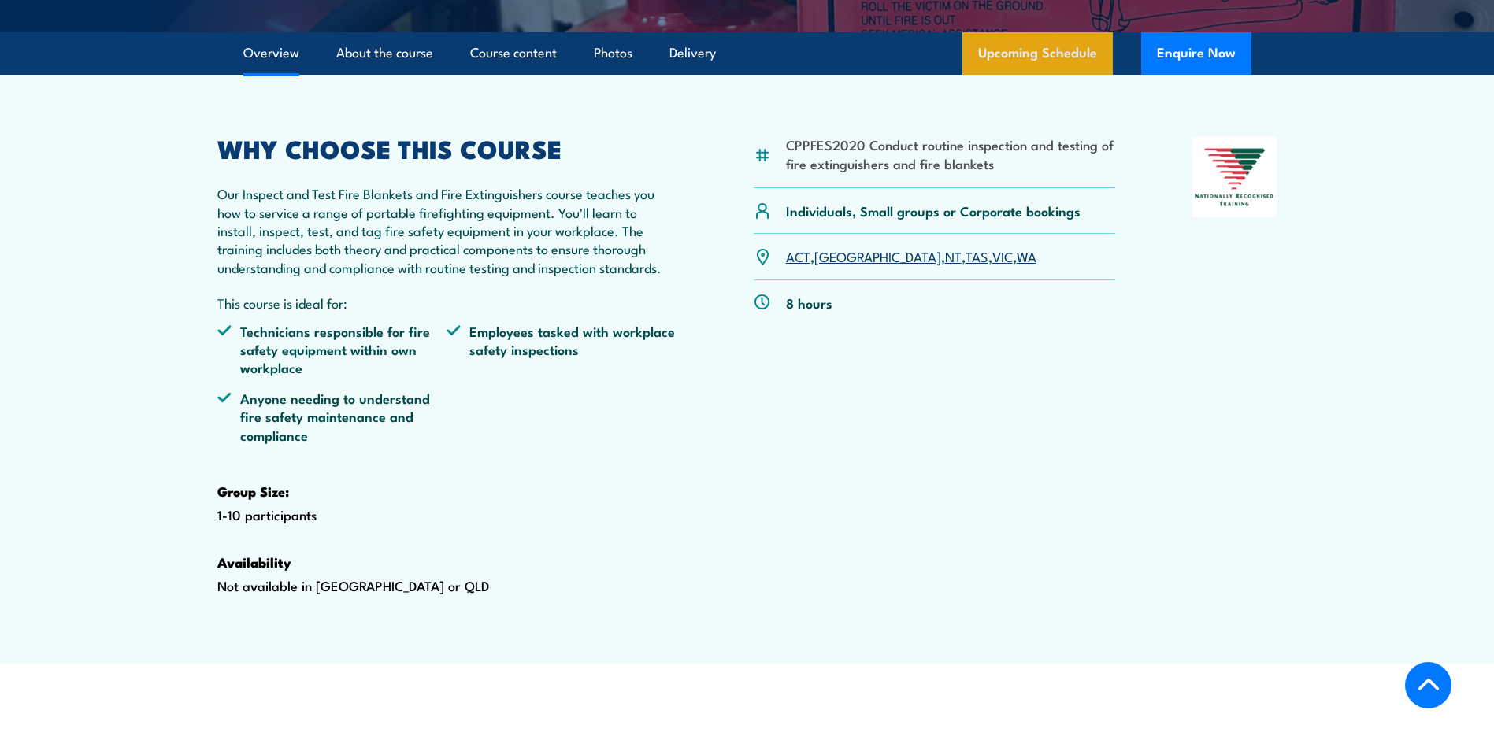 The height and width of the screenshot is (751, 1494). What do you see at coordinates (1235, 177) in the screenshot?
I see `img: Nationally Recognised Training logo.` at bounding box center [1235, 177].